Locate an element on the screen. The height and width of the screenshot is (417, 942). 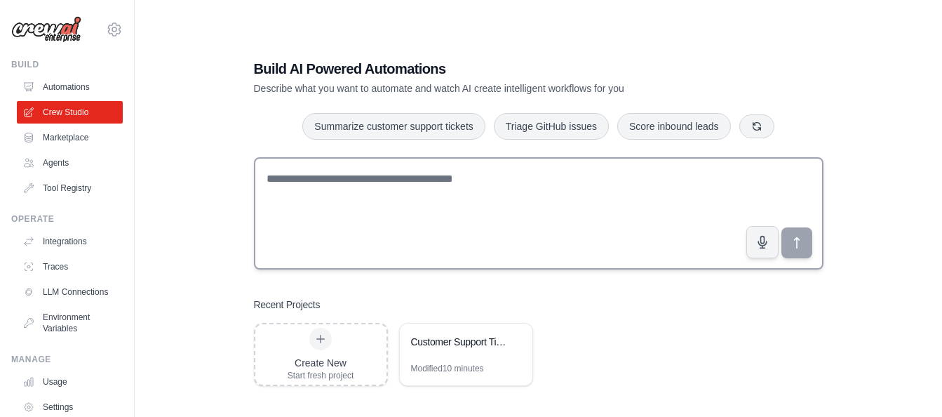
a: Crew Studio is located at coordinates (69, 112).